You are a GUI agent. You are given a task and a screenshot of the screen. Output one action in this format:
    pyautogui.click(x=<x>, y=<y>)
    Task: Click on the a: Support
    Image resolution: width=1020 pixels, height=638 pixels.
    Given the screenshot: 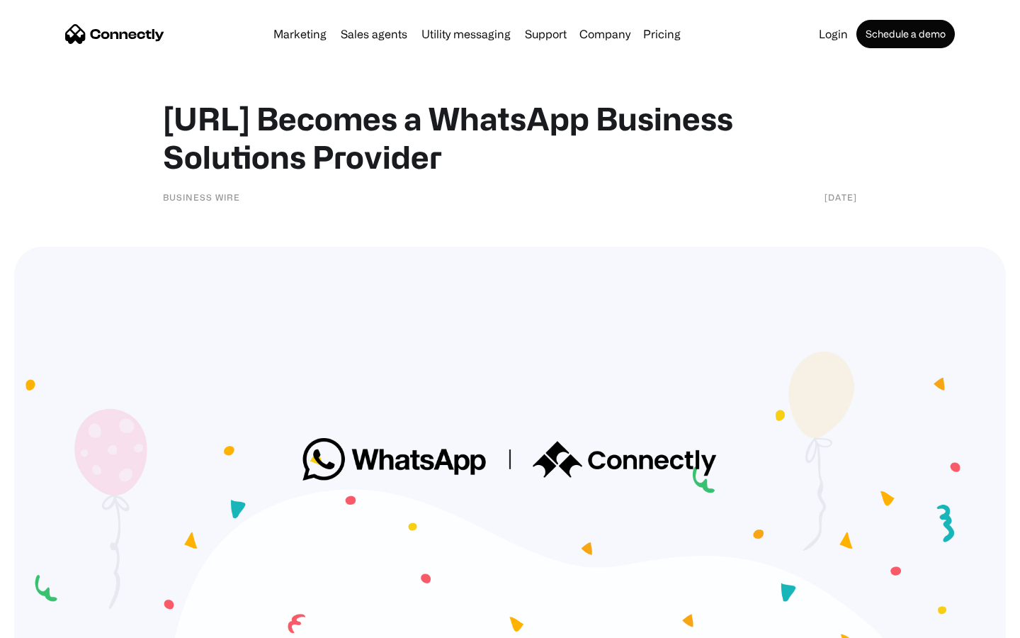 What is the action you would take?
    pyautogui.click(x=546, y=34)
    